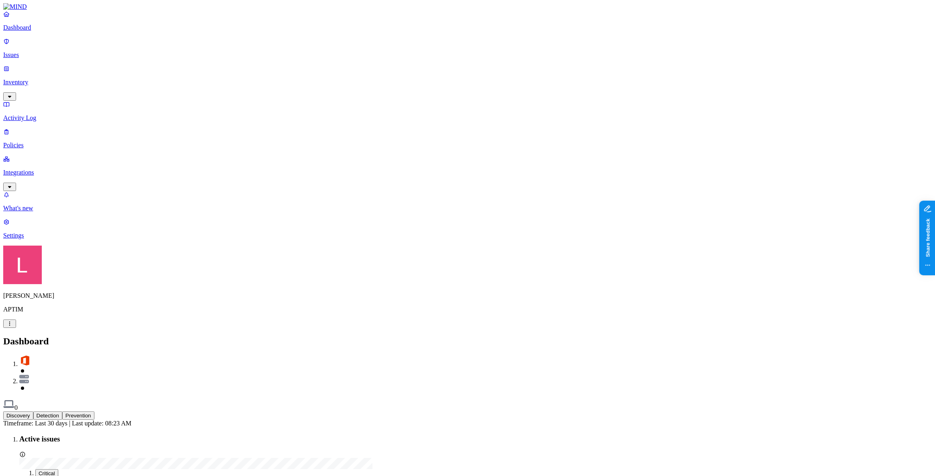 The height and width of the screenshot is (476, 935). I want to click on p: Issues, so click(467, 55).